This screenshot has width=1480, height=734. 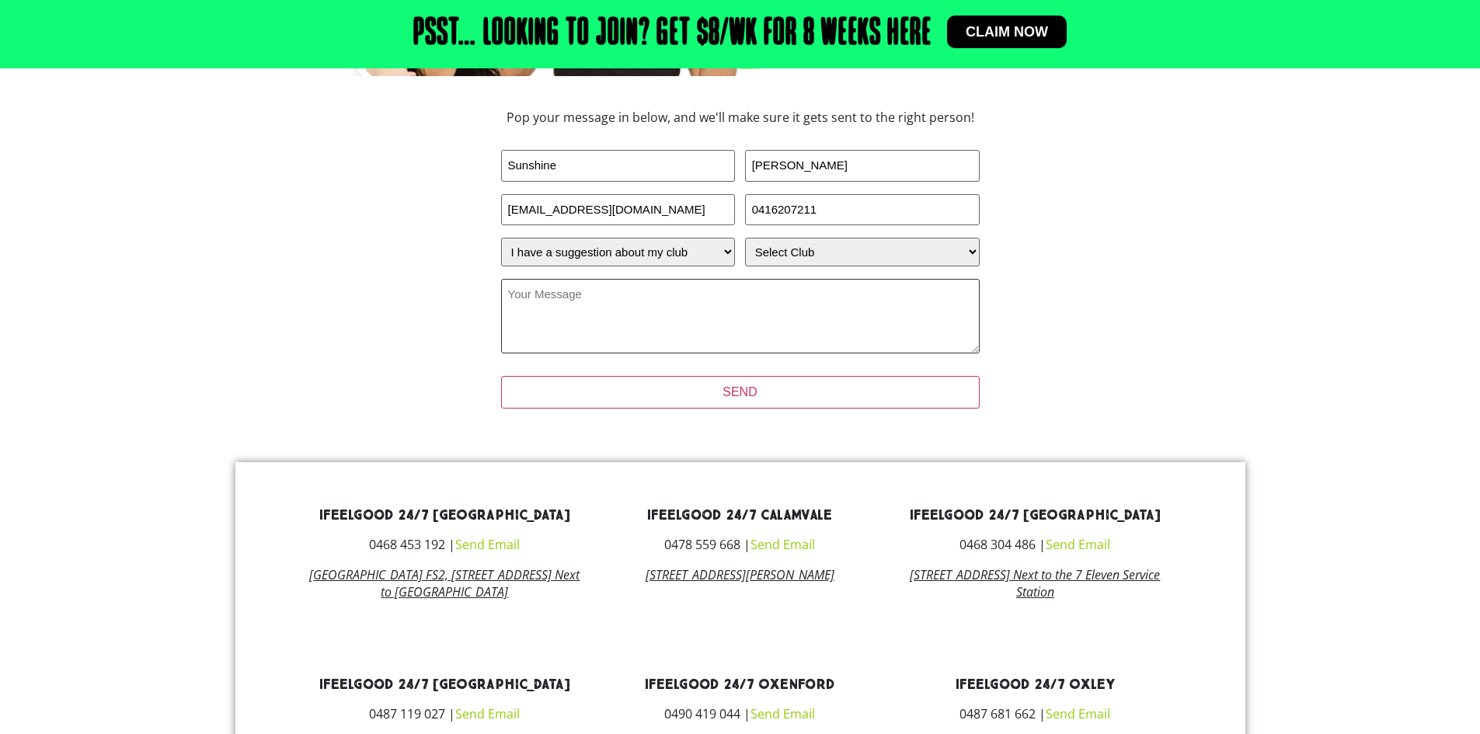 What do you see at coordinates (740, 515) in the screenshot?
I see `a: ifeelgood 24/7 Calamvale` at bounding box center [740, 515].